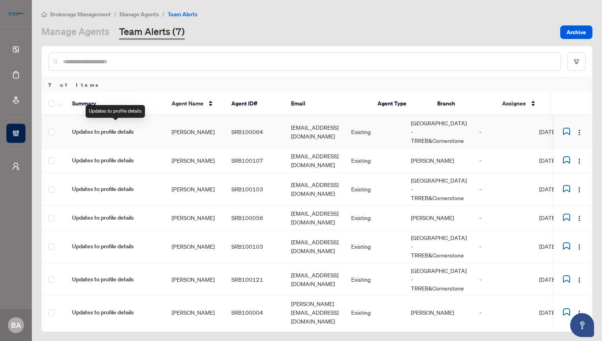 The height and width of the screenshot is (341, 602). Describe the element at coordinates (195, 104) in the screenshot. I see `th: Agent Name` at that location.